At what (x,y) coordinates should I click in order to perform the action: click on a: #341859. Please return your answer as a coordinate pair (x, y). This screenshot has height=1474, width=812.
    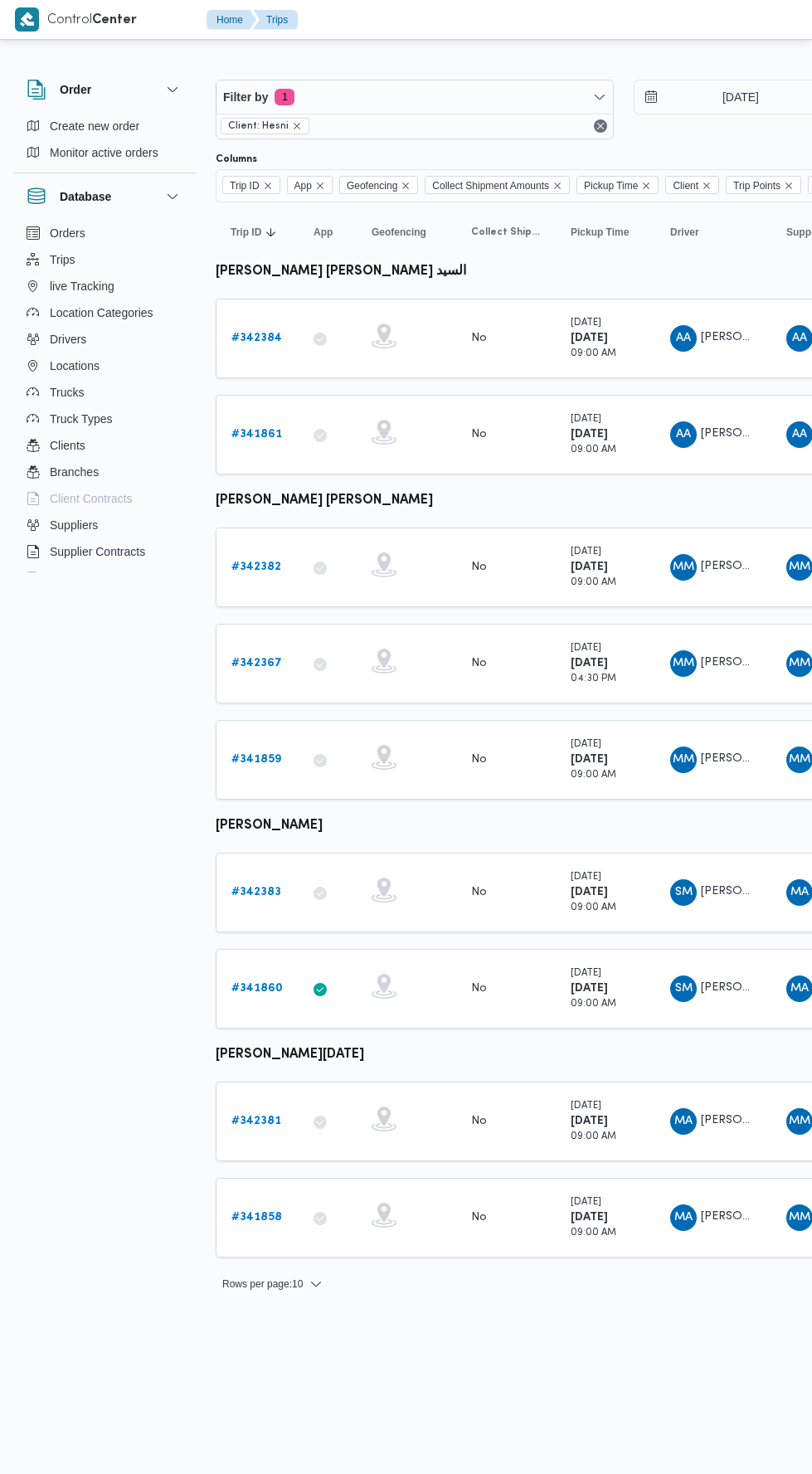
    Looking at the image, I should click on (256, 760).